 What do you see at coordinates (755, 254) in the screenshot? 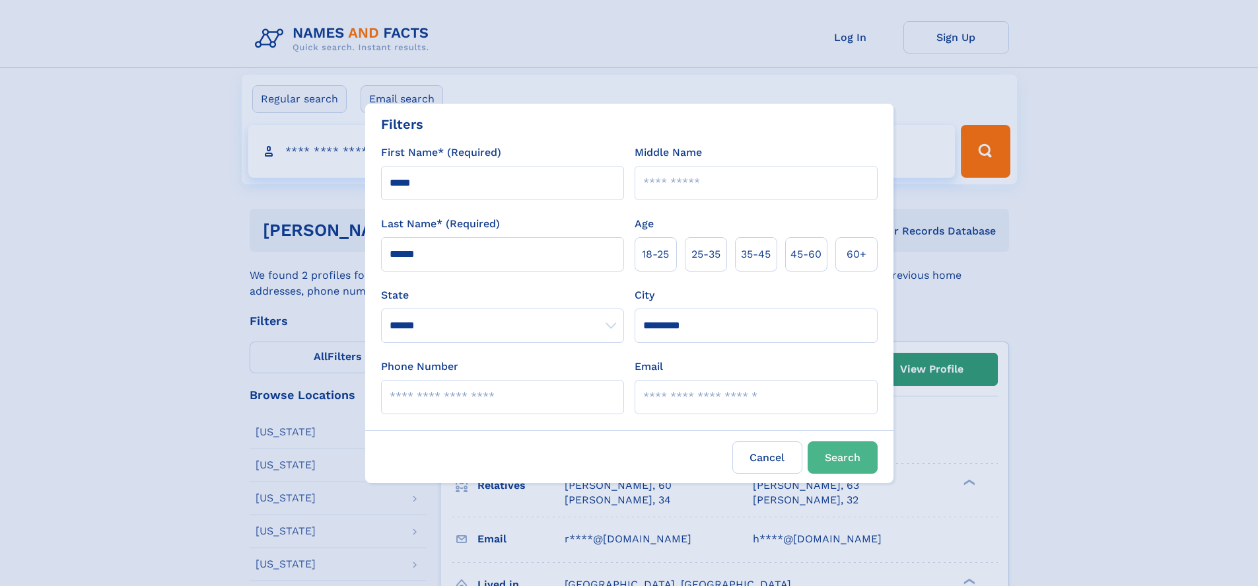
I see `span: 35‑45` at bounding box center [755, 254].